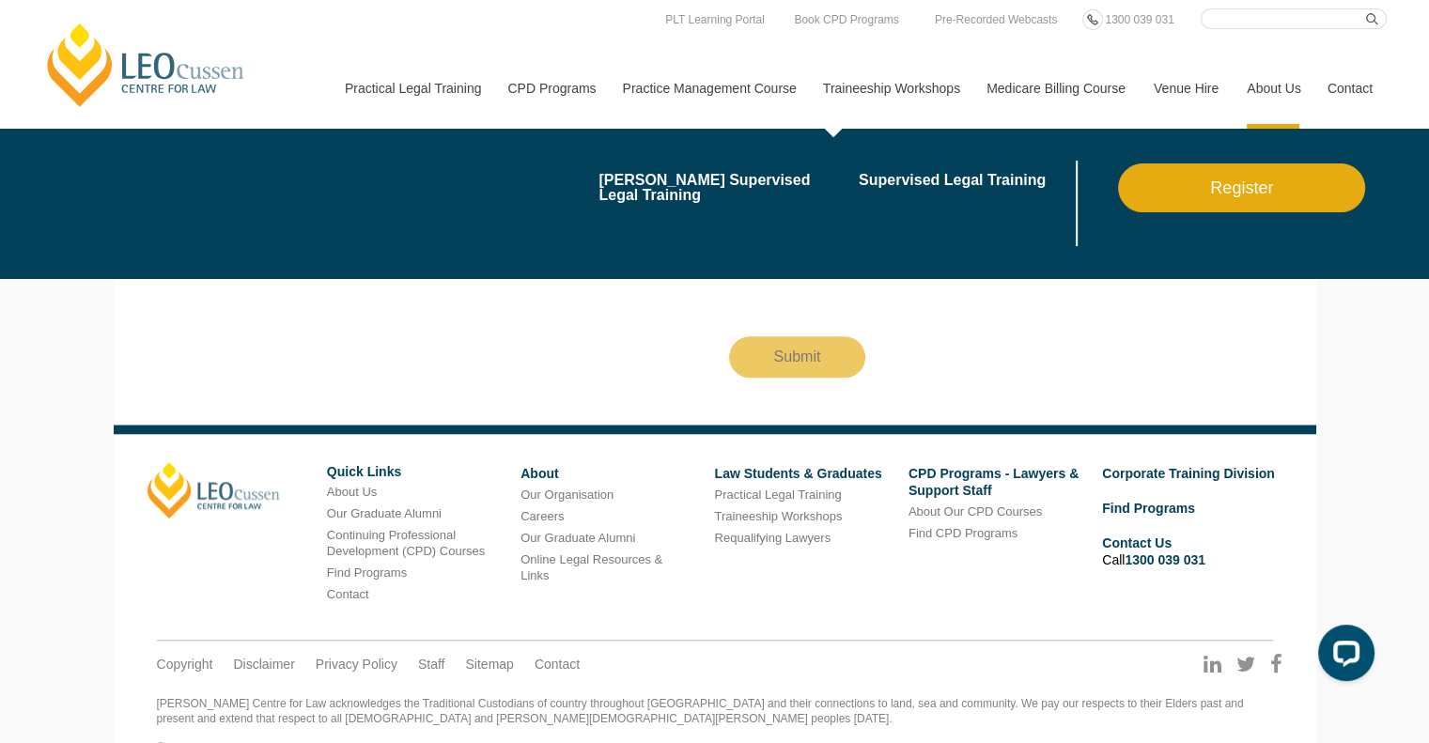  What do you see at coordinates (551, 88) in the screenshot?
I see `a: CPD Programs` at bounding box center [551, 88].